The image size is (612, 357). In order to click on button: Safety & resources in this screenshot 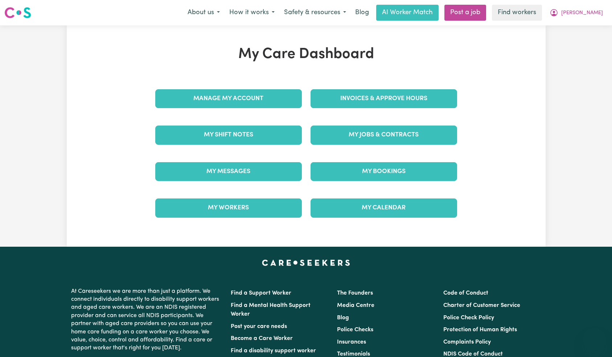, I will do `click(315, 13)`.